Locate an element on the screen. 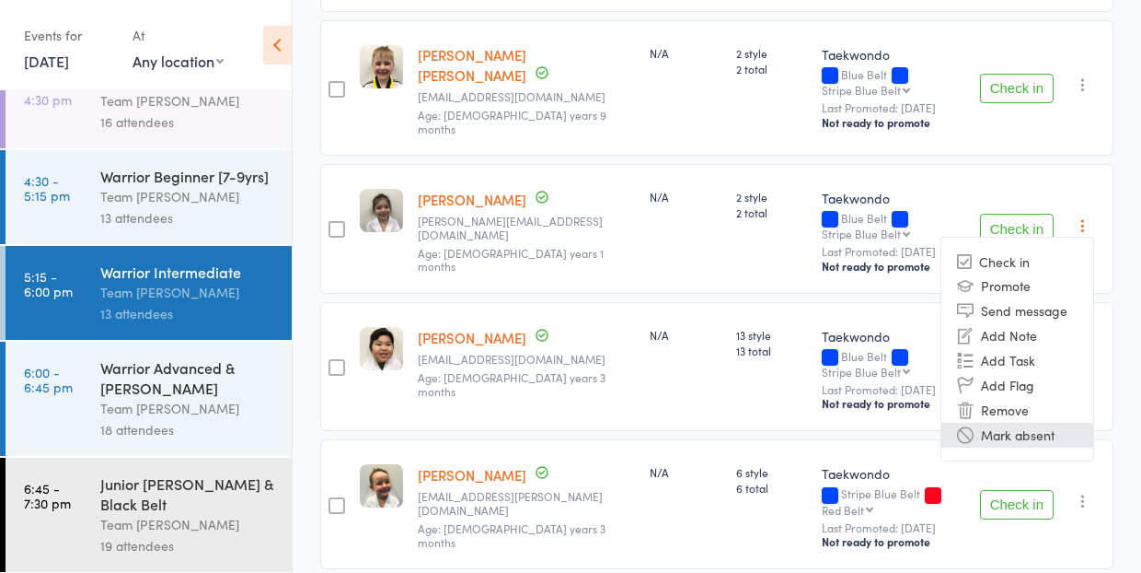  time: 4:00 - 4:30 pm is located at coordinates (48, 92).